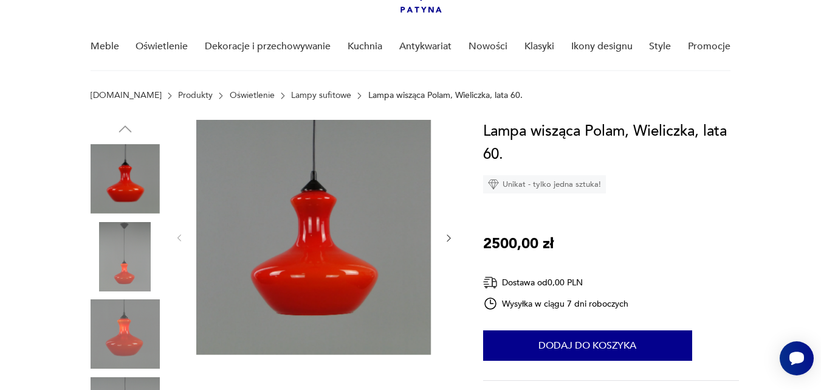  What do you see at coordinates (602, 46) in the screenshot?
I see `a: Ikony designu` at bounding box center [602, 46].